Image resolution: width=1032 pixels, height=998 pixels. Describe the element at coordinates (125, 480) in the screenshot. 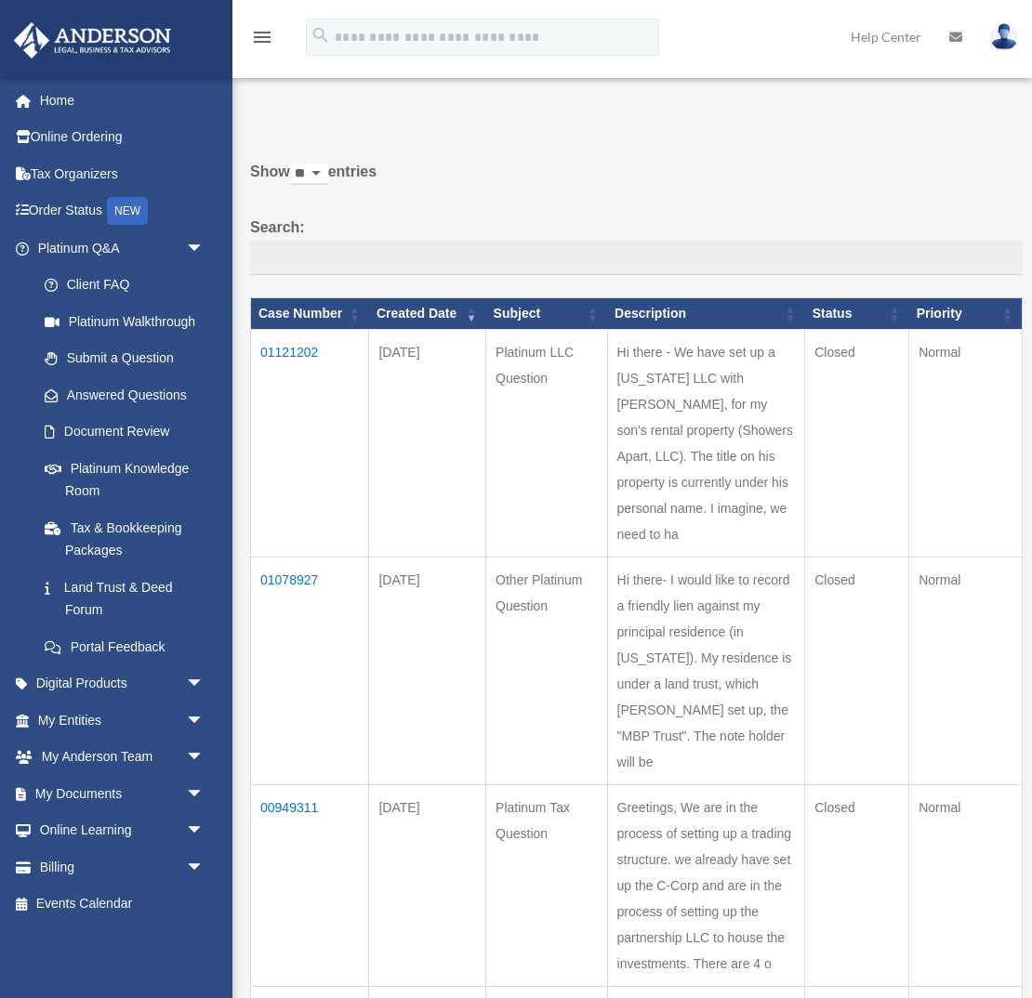

I see `a: Platinum Knowledge Room` at that location.